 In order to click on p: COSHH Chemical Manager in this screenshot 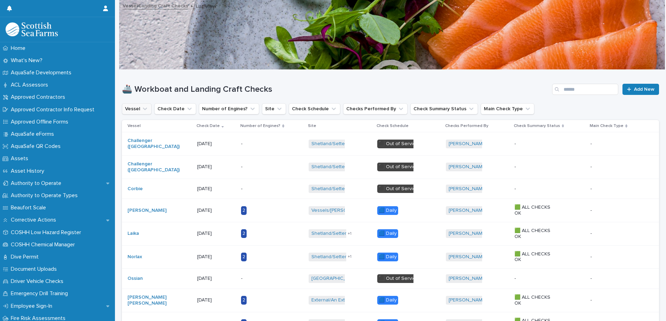, I will do `click(44, 244)`.